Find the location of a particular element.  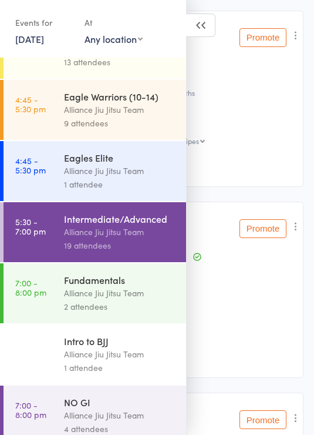

time: 7:00 - 7:45 pm is located at coordinates (31, 348).